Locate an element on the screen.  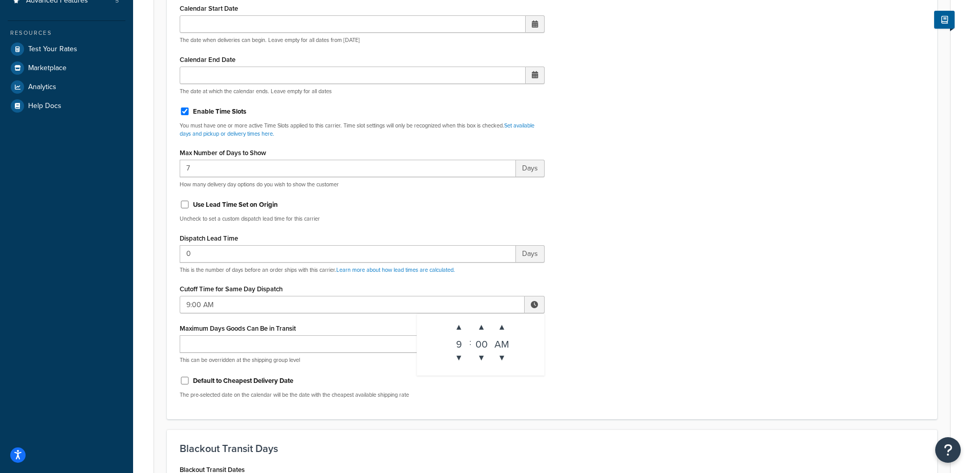
label: Cutoff Time for Same Day Dispatch is located at coordinates (231, 289).